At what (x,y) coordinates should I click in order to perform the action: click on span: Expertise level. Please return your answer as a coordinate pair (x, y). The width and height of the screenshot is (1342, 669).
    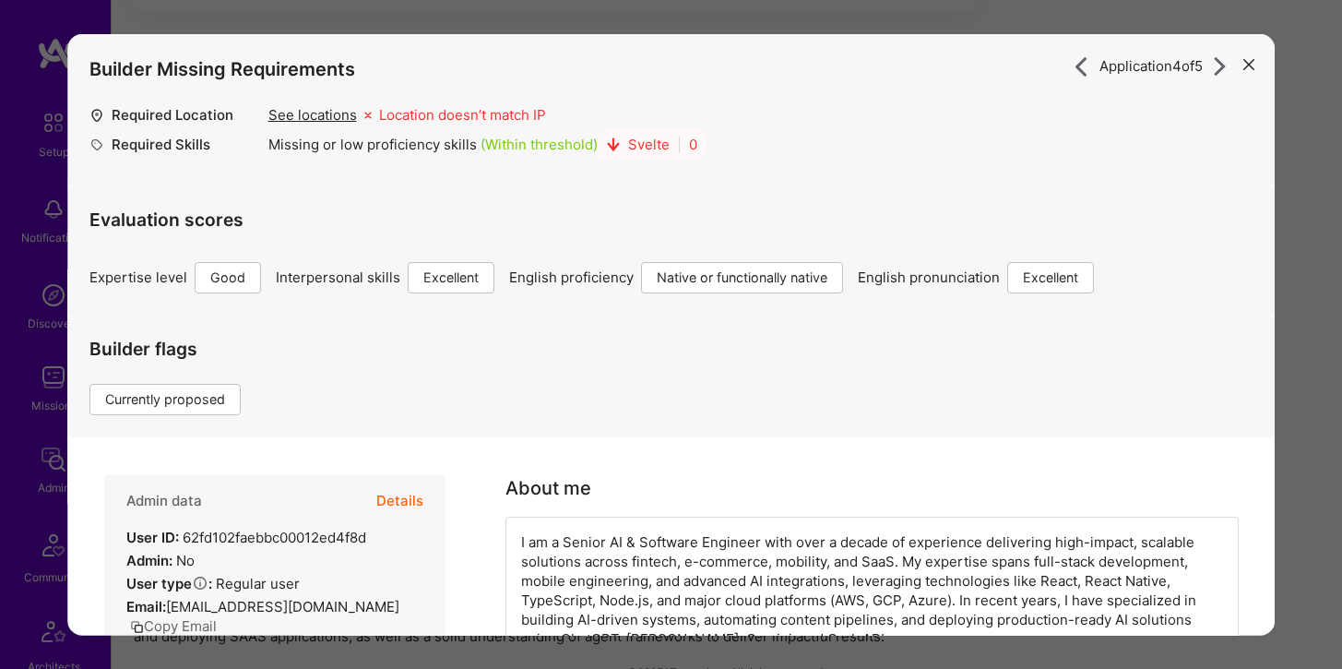
    Looking at the image, I should click on (138, 277).